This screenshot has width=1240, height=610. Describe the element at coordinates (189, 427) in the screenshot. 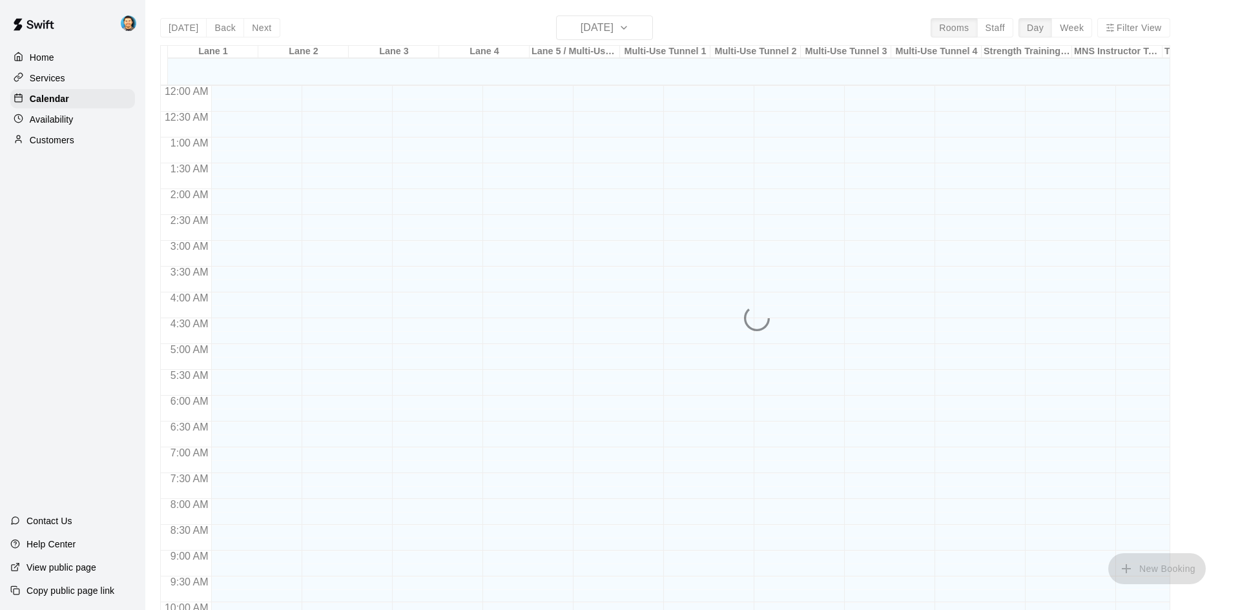

I see `span: 6:30 AM` at that location.